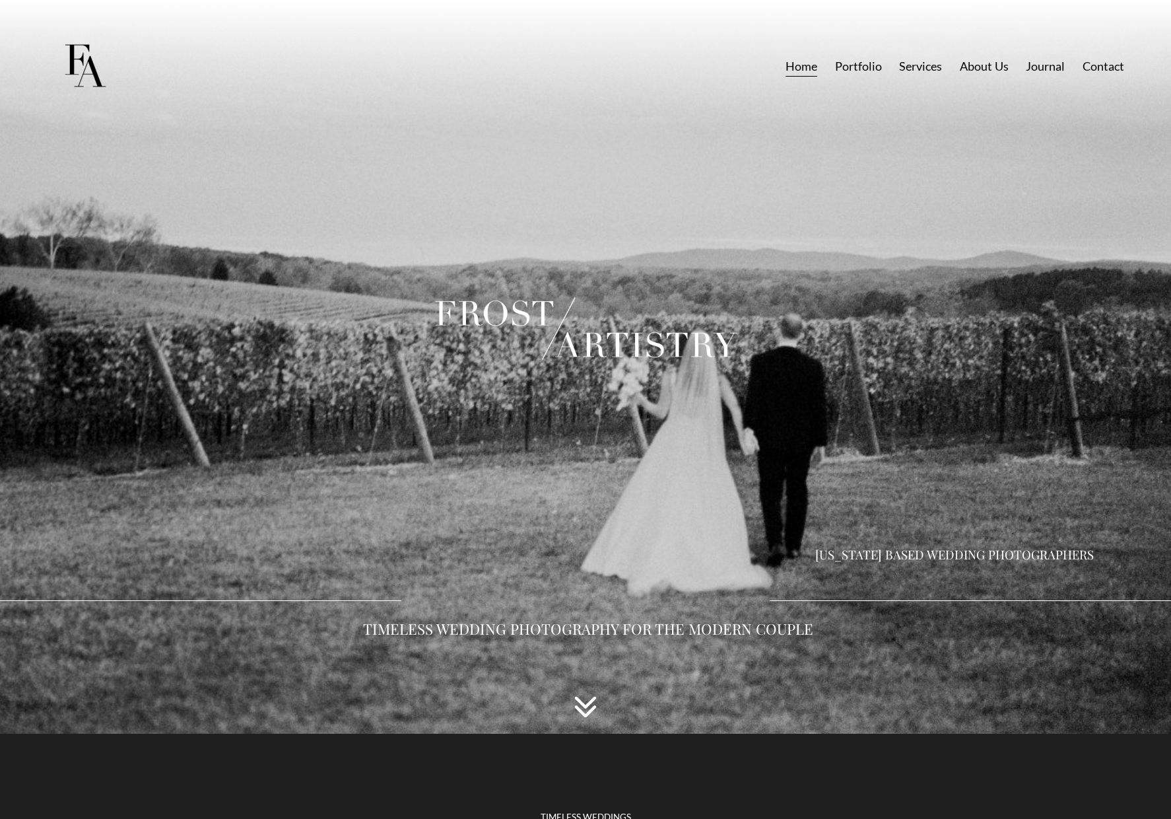  I want to click on a: Journal, so click(1045, 66).